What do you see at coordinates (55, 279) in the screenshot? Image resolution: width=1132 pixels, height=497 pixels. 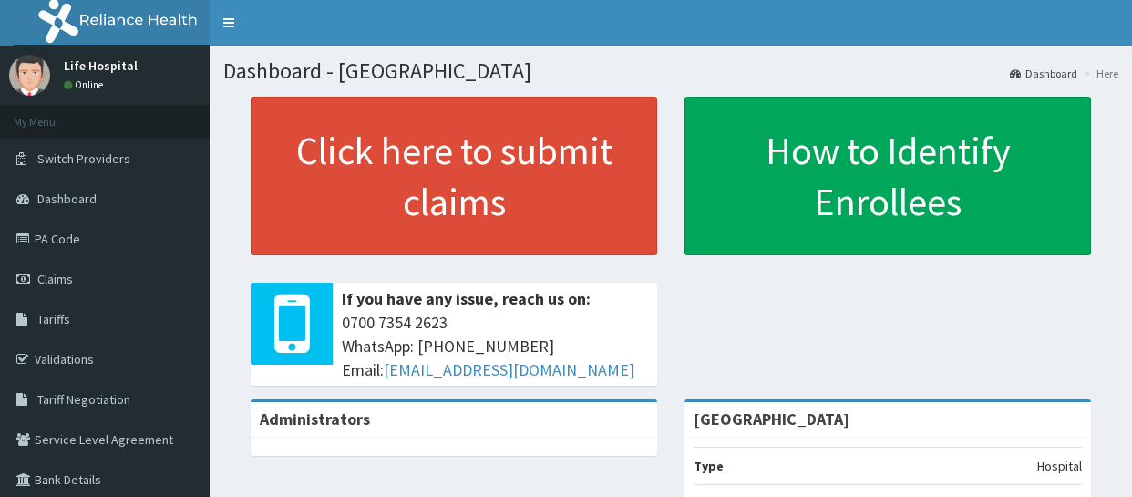 I see `span: Claims` at bounding box center [55, 279].